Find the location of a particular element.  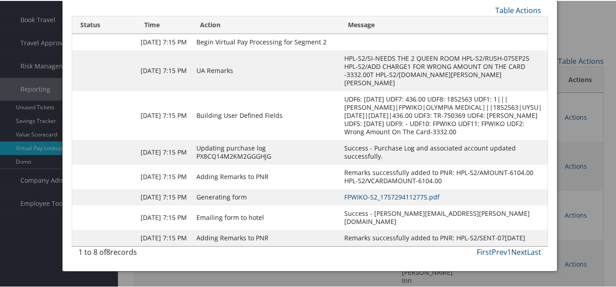

div: 1 to 8 of records is located at coordinates (131, 254).